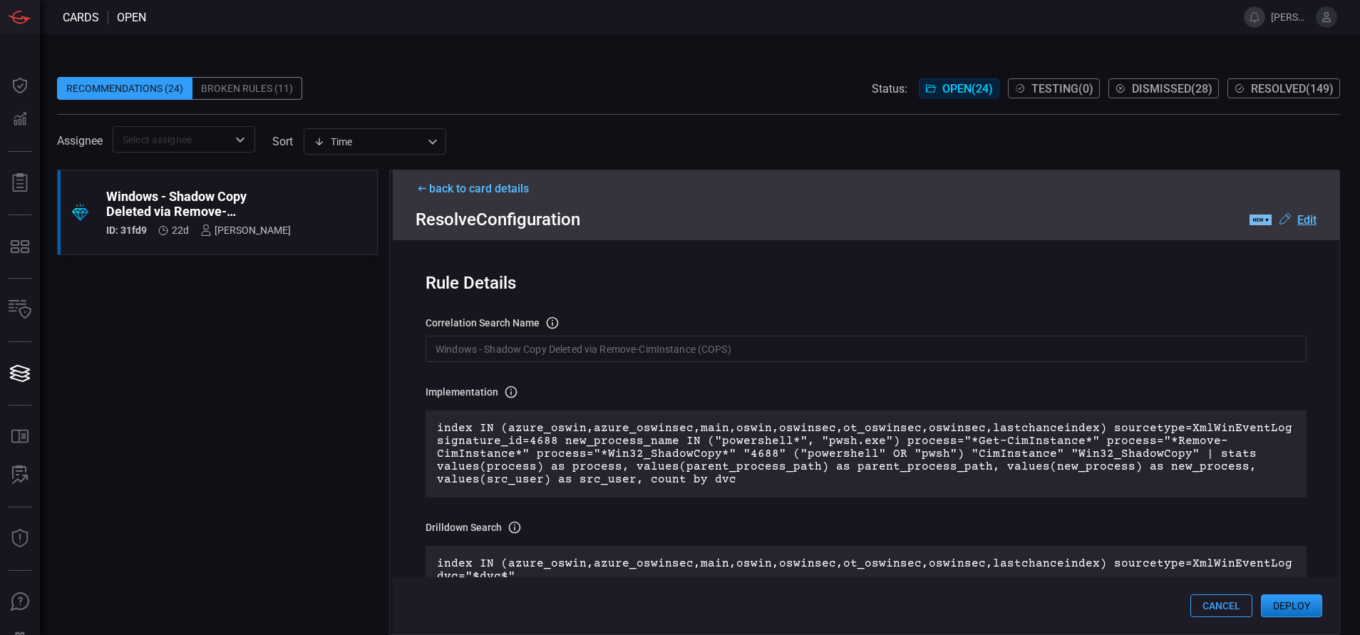 This screenshot has width=1360, height=635. Describe the element at coordinates (889, 88) in the screenshot. I see `span: Status:` at that location.